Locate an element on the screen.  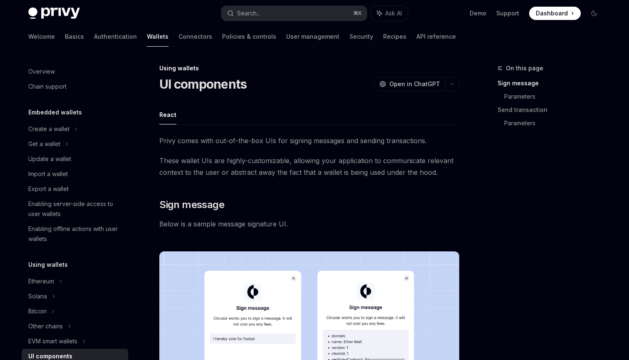
img: dark logo is located at coordinates (54, 13).